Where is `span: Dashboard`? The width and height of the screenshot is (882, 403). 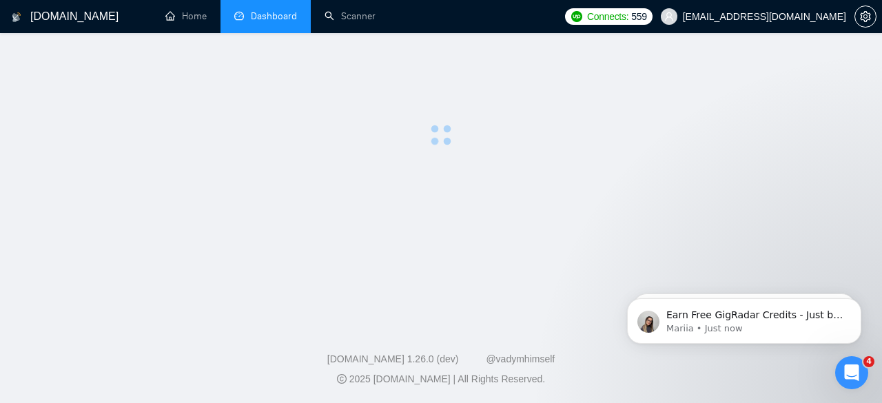 span: Dashboard is located at coordinates (274, 16).